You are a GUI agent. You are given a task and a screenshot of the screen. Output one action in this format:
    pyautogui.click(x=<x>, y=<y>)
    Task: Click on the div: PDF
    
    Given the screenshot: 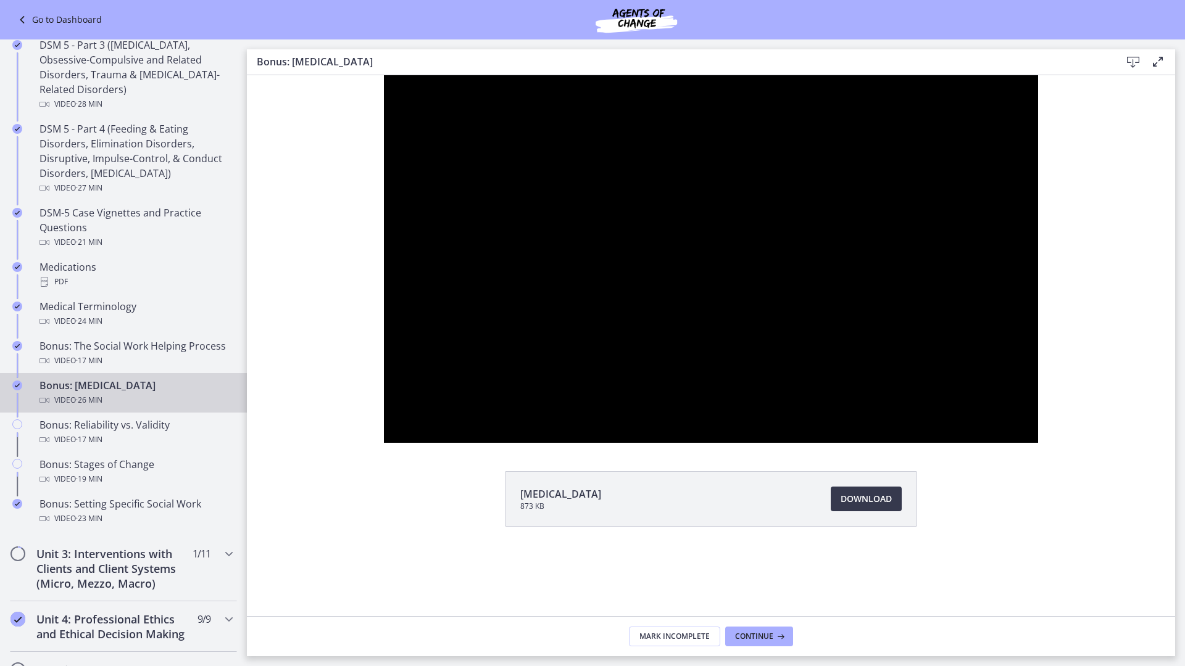 What is the action you would take?
    pyautogui.click(x=136, y=282)
    